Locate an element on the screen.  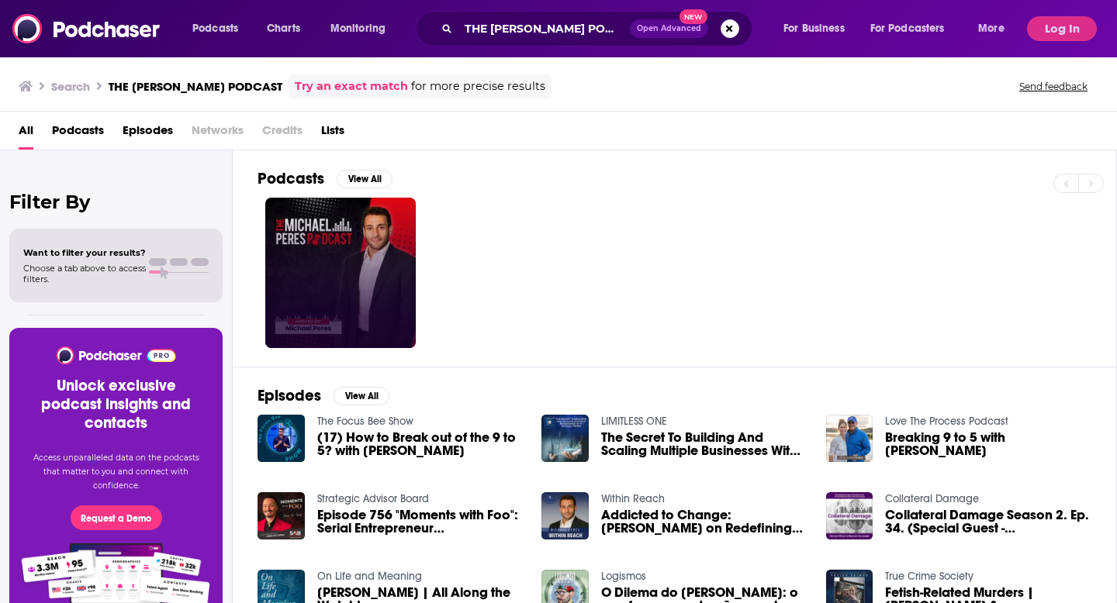
span: New is located at coordinates (693, 16).